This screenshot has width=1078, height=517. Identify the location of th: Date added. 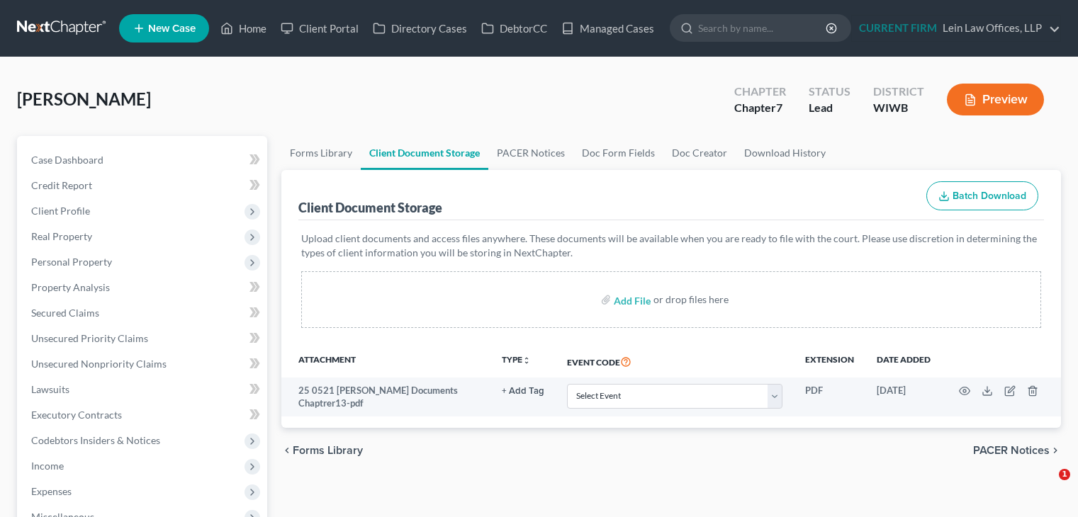
(904, 361).